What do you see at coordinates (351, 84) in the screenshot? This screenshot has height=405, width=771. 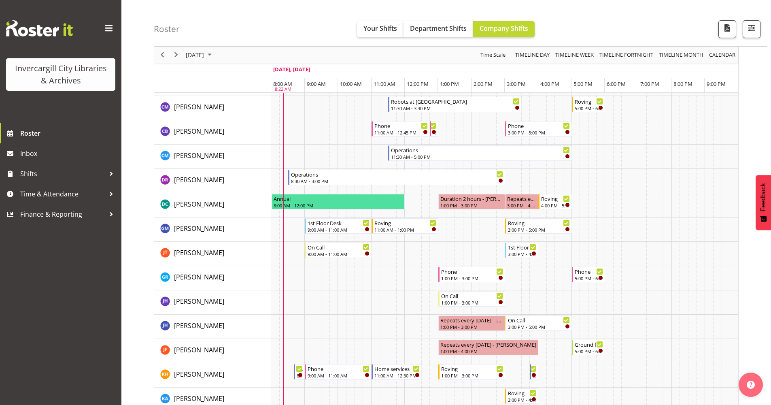 I see `span: 10:00 AM` at bounding box center [351, 84].